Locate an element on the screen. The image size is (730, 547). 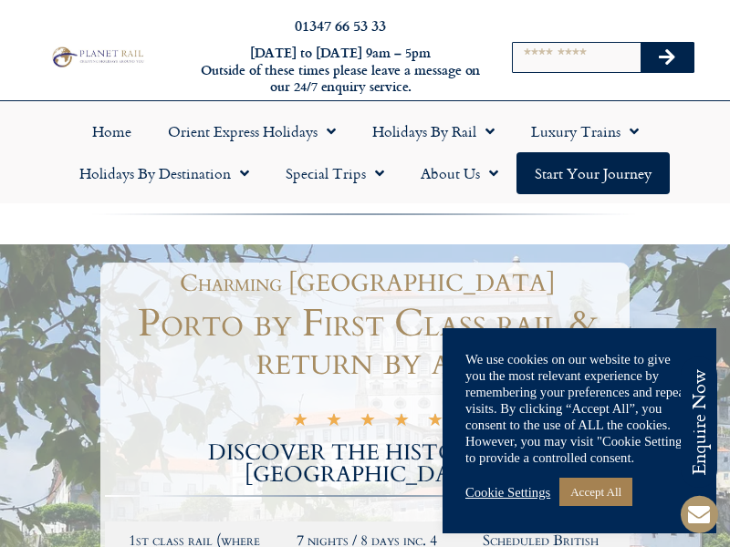
a: Holidays by Destination is located at coordinates (164, 173).